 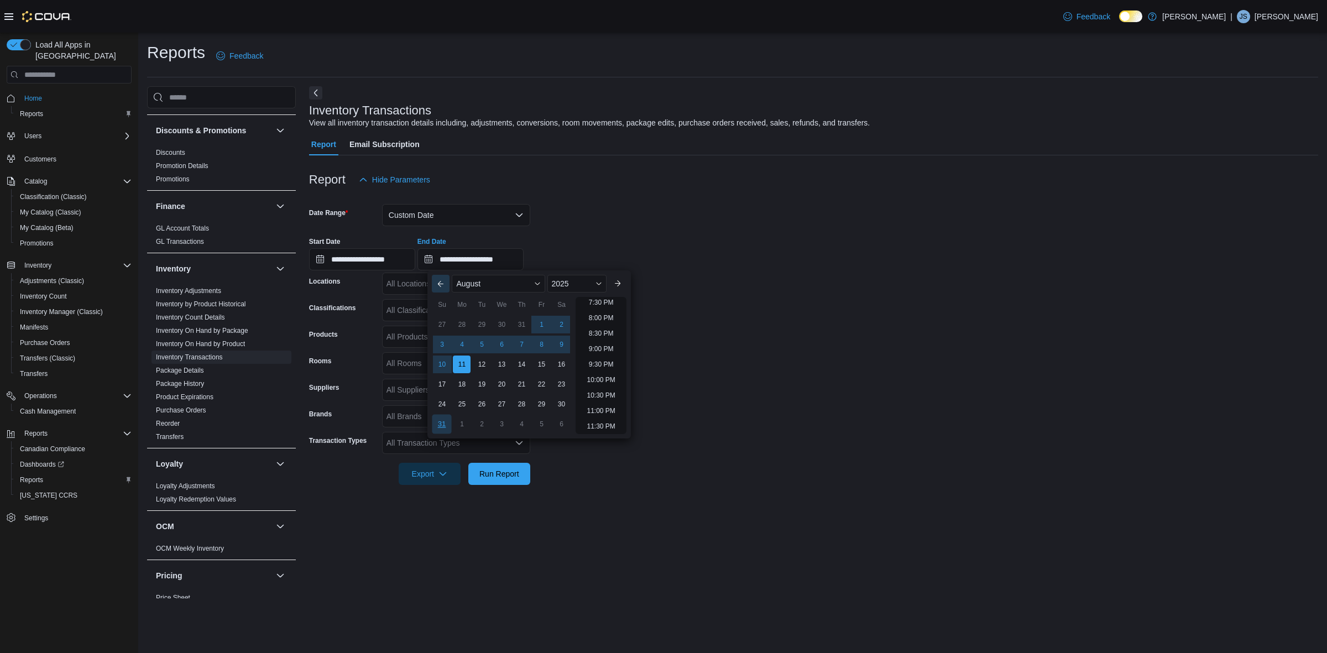 What do you see at coordinates (320, 414) in the screenshot?
I see `label: Brands` at bounding box center [320, 414].